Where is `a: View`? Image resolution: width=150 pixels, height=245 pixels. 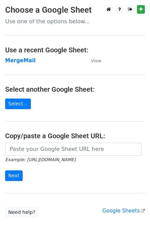 a: View is located at coordinates (92, 61).